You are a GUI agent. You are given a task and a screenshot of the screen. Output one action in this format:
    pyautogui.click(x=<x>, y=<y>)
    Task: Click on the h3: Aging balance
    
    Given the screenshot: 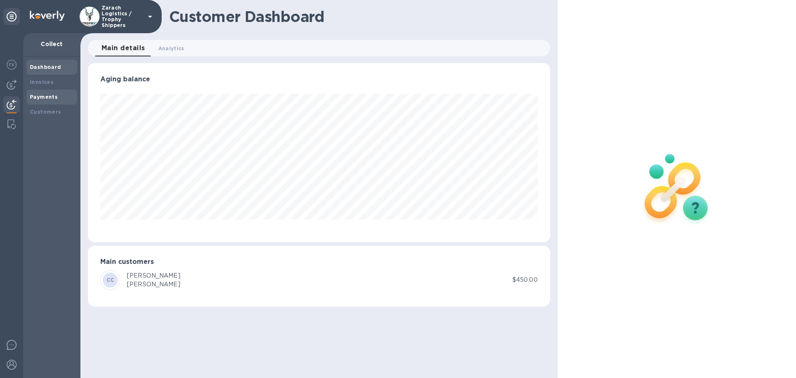 What is the action you would take?
    pyautogui.click(x=319, y=79)
    